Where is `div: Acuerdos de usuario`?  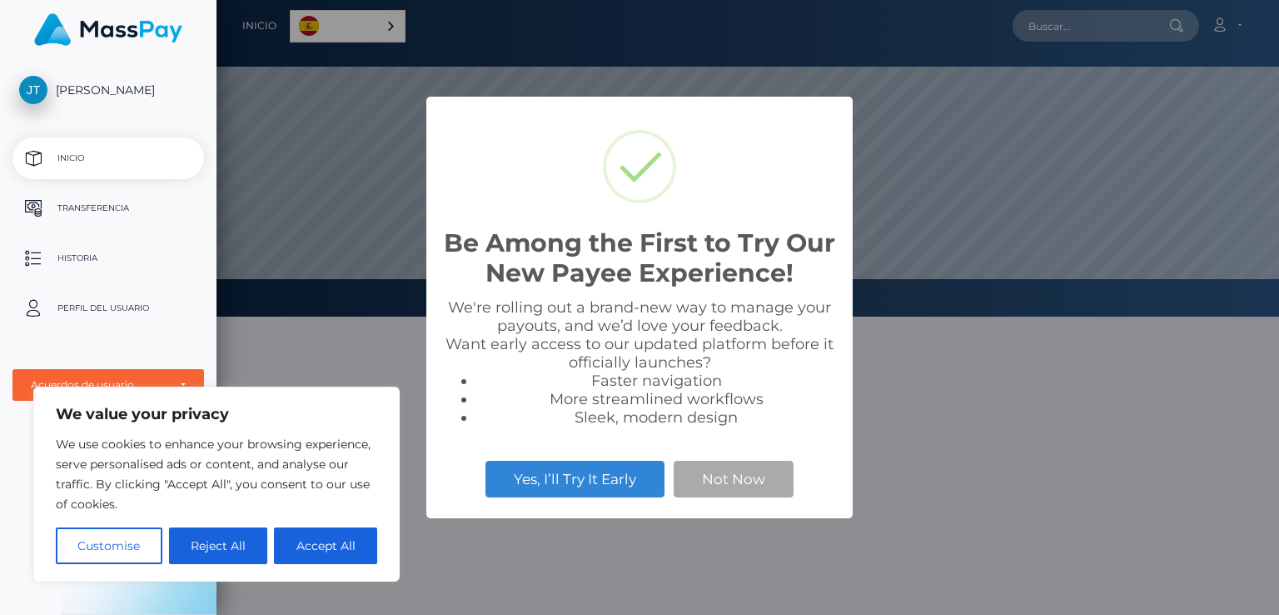
div: Acuerdos de usuario is located at coordinates (99, 385).